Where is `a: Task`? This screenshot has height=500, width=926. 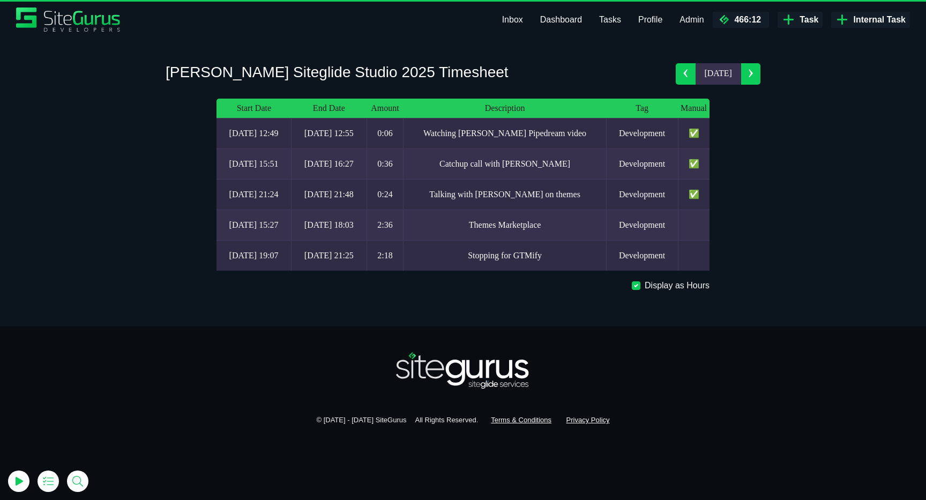
a: Task is located at coordinates (800, 20).